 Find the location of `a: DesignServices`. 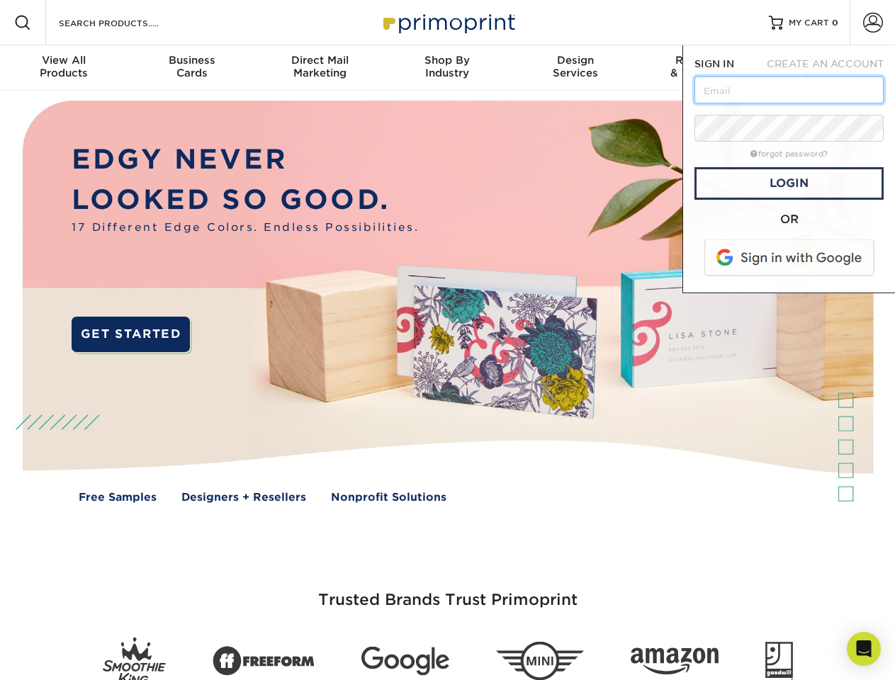

a: DesignServices is located at coordinates (575, 68).